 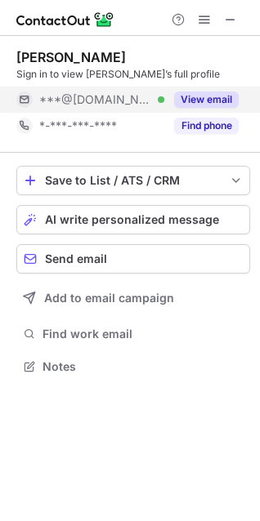 What do you see at coordinates (109, 298) in the screenshot?
I see `span: Add to email campaign` at bounding box center [109, 298].